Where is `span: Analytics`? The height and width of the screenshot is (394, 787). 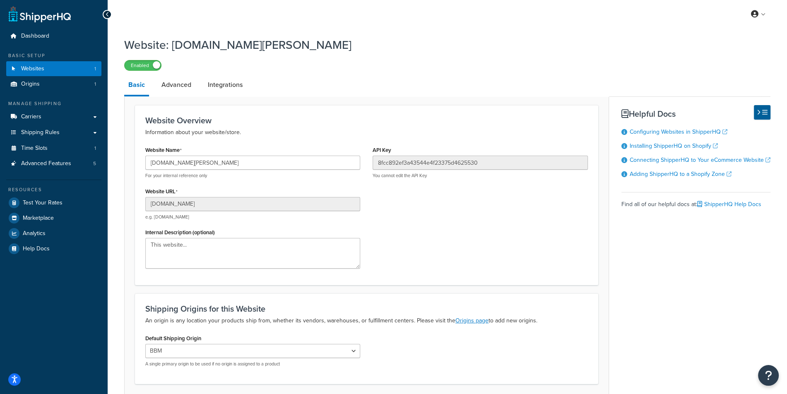 span: Analytics is located at coordinates (34, 234).